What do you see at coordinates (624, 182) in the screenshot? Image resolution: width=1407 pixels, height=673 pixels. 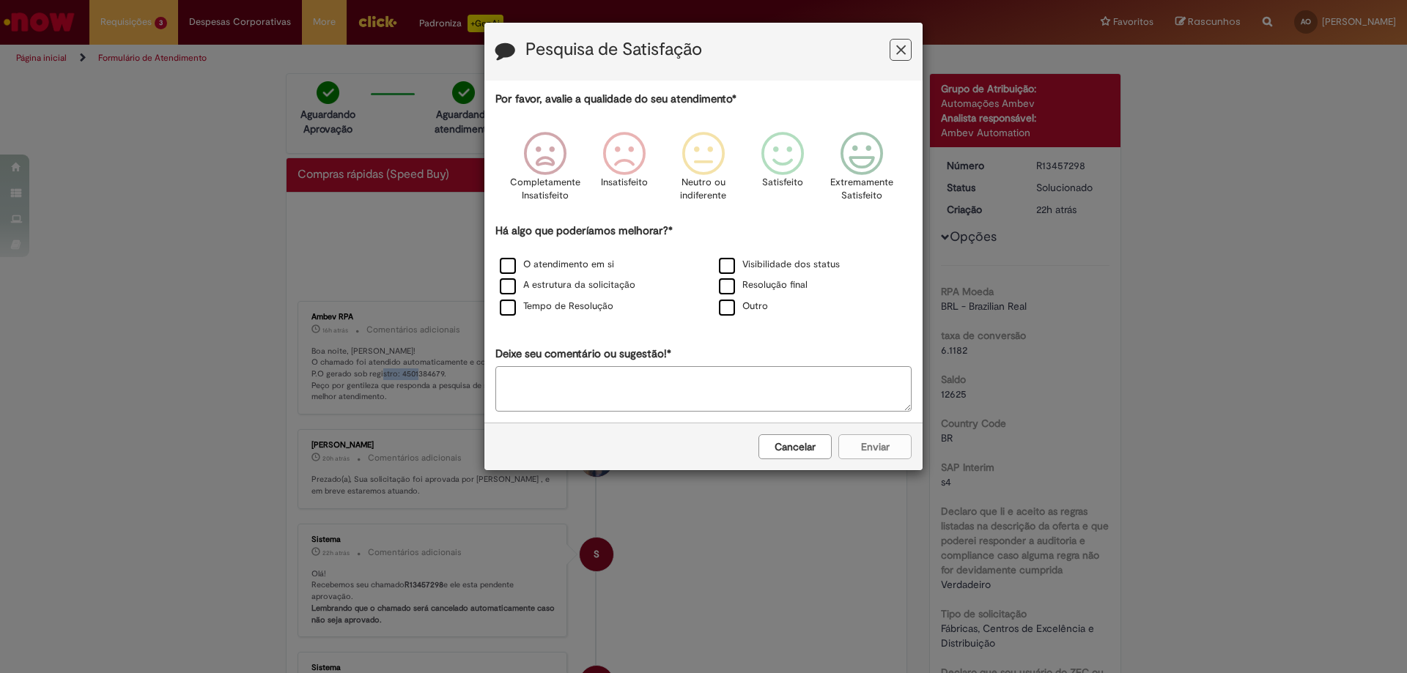 I see `p: Insatisfeito` at bounding box center [624, 182].